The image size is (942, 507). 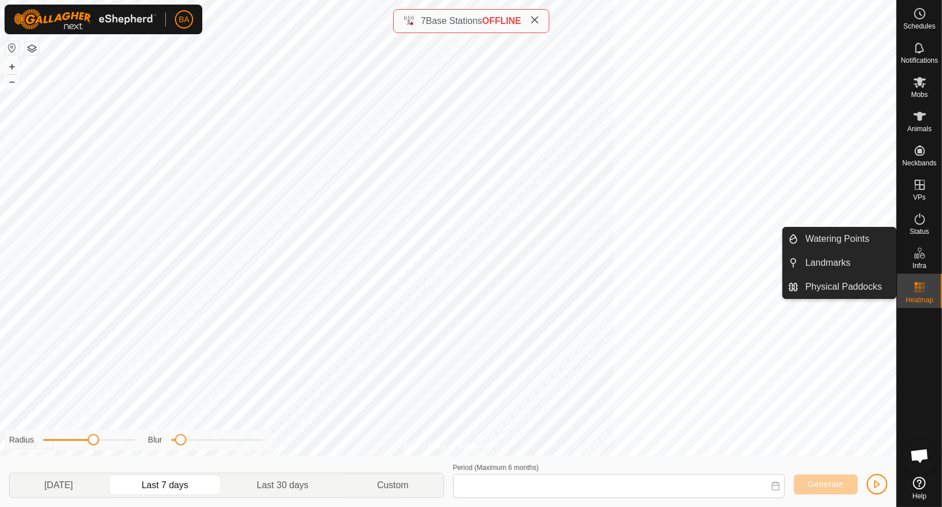 What do you see at coordinates (184, 19) in the screenshot?
I see `span: BA` at bounding box center [184, 19].